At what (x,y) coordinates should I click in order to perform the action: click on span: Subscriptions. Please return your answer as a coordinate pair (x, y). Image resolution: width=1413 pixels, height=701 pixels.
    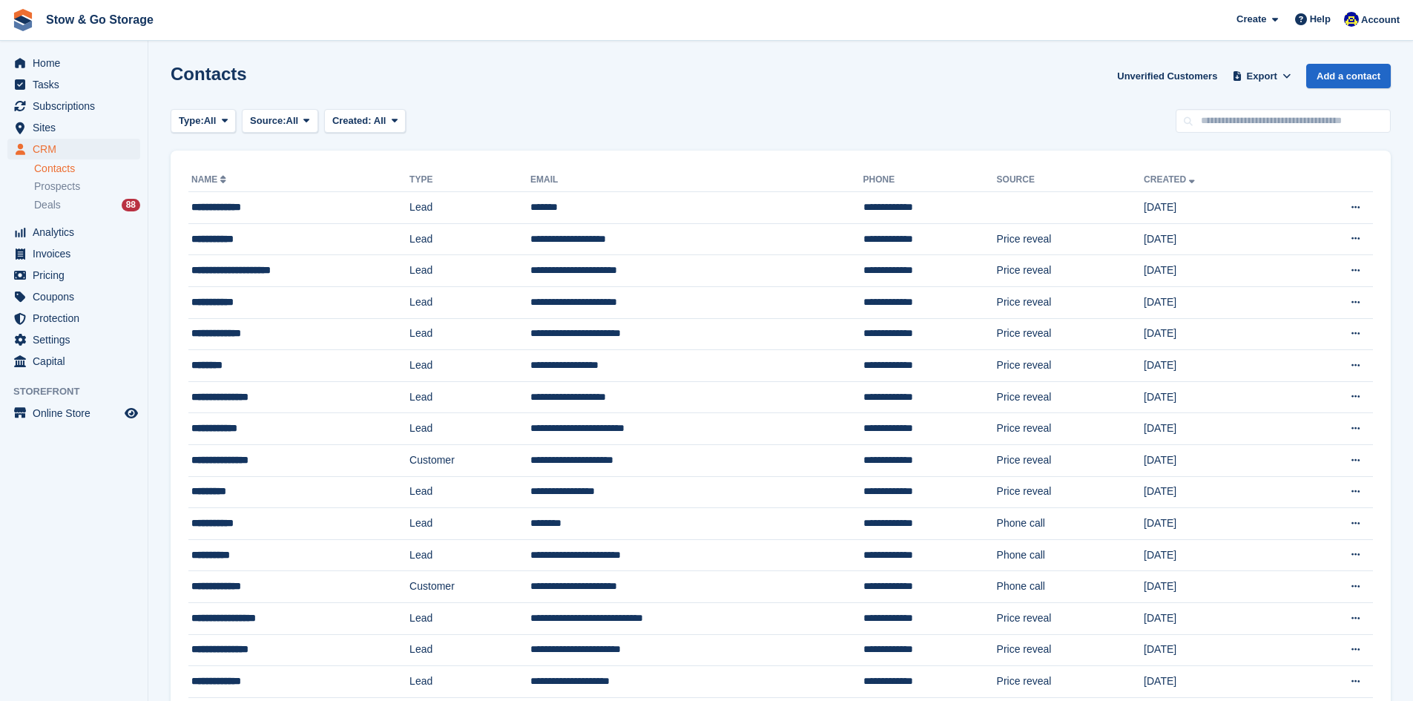
    Looking at the image, I should click on (77, 106).